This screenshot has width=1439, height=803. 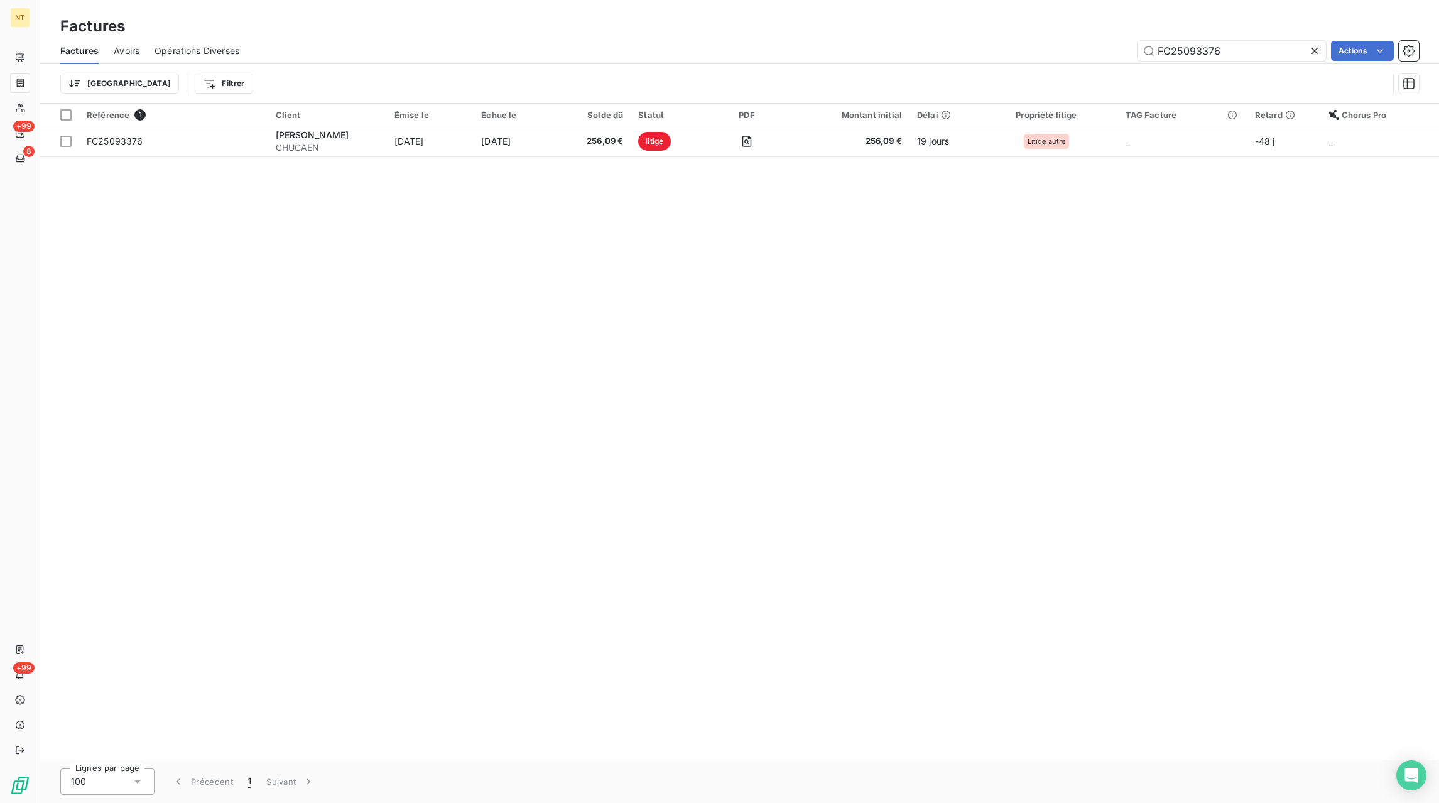 What do you see at coordinates (108, 115) in the screenshot?
I see `span: Référence` at bounding box center [108, 115].